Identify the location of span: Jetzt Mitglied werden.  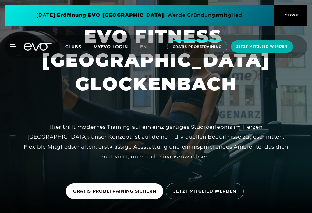
(262, 46).